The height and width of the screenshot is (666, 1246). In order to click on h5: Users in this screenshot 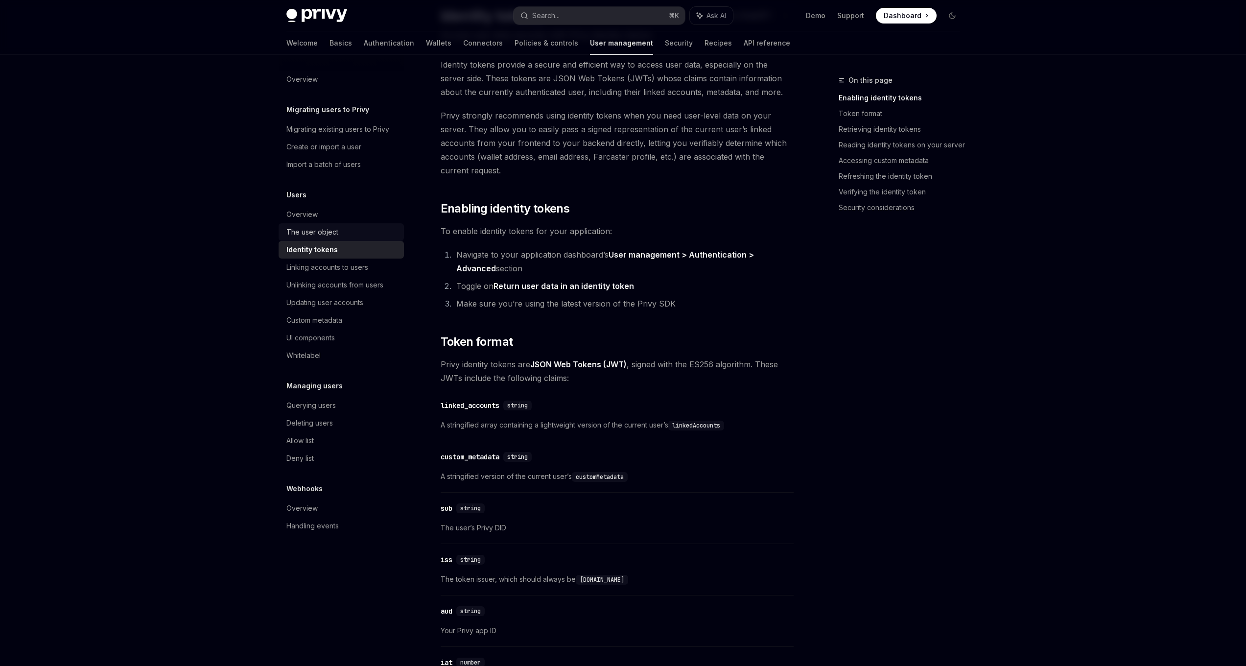, I will do `click(296, 195)`.